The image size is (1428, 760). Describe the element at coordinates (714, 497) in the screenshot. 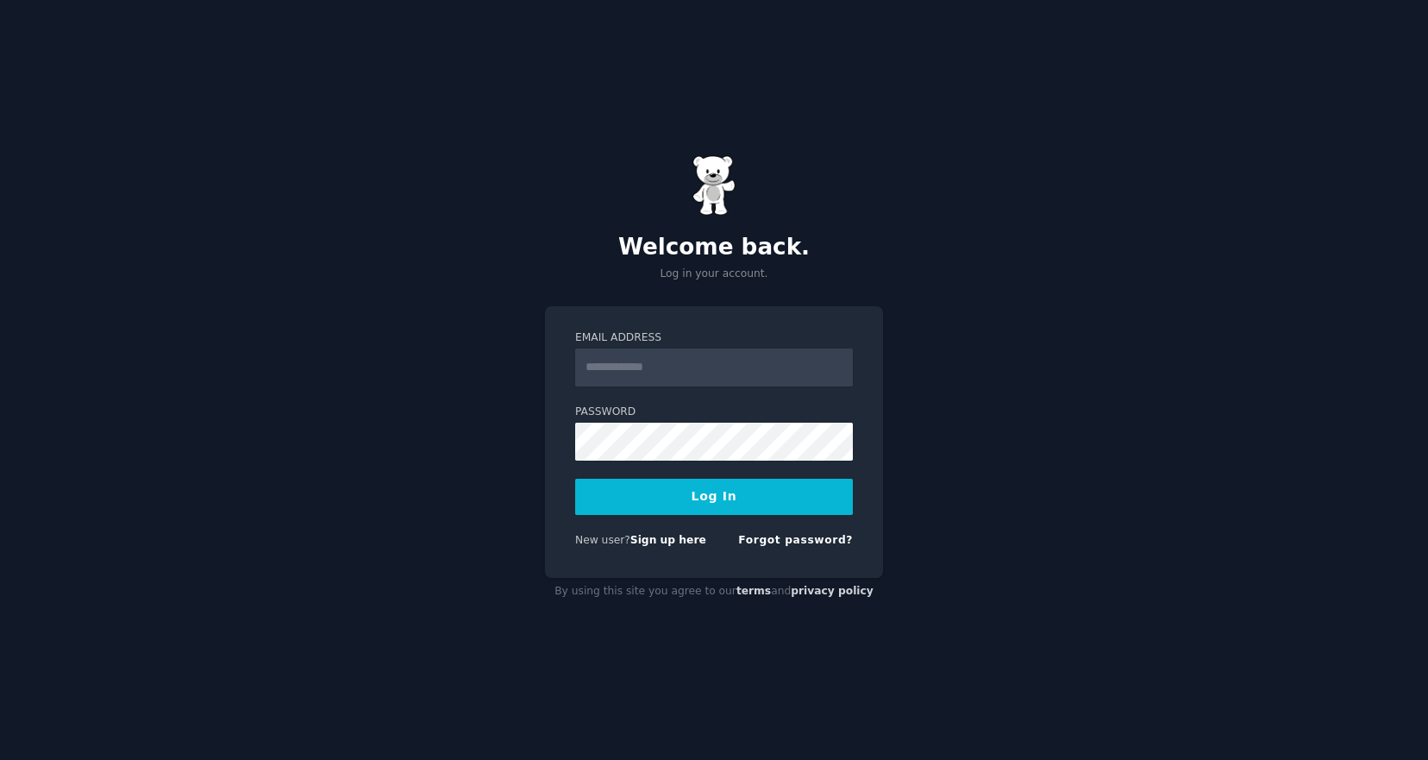

I see `button: Log In` at that location.